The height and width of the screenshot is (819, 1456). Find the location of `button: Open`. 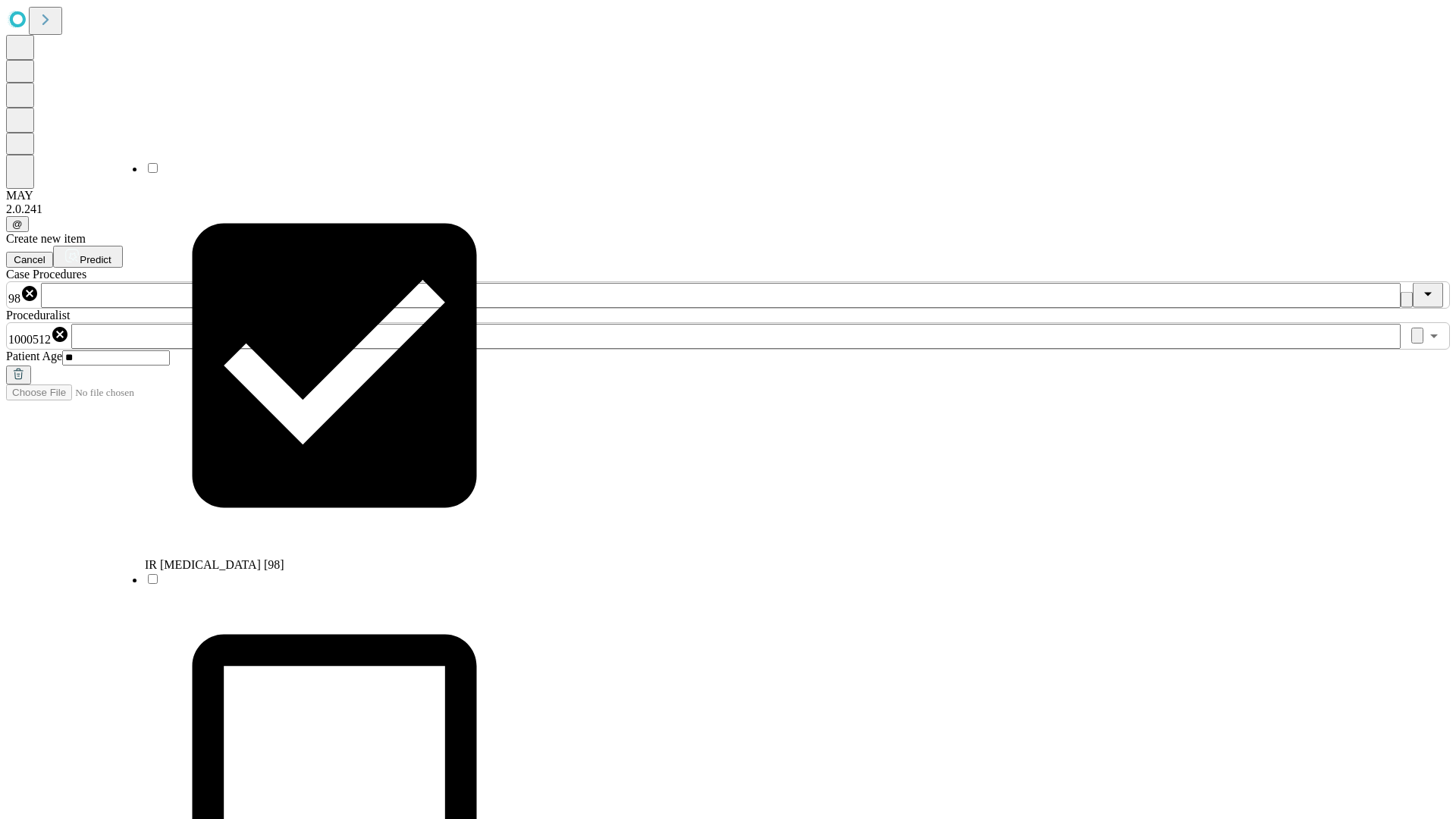

button: Open is located at coordinates (1434, 336).